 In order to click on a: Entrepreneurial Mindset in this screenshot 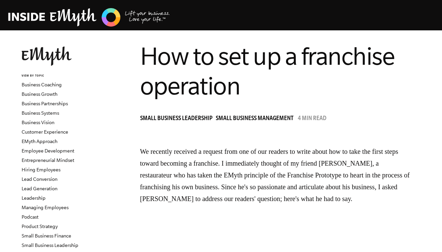, I will do `click(48, 160)`.